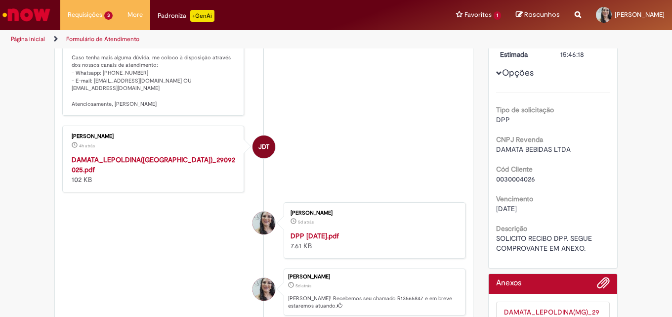  What do you see at coordinates (533, 149) in the screenshot?
I see `span: DAMATA BEBIDAS LTDA` at bounding box center [533, 149].